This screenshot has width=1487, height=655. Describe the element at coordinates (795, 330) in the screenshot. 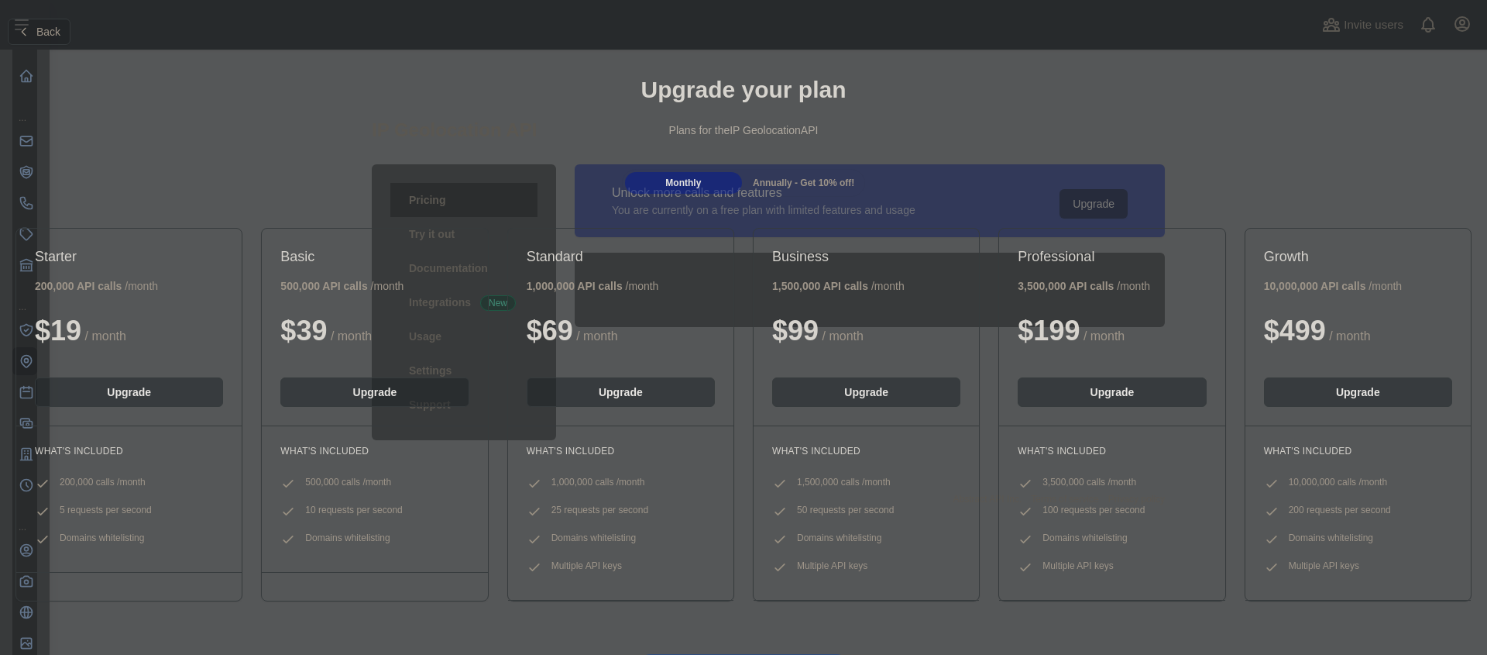

I see `span: $ 99` at that location.